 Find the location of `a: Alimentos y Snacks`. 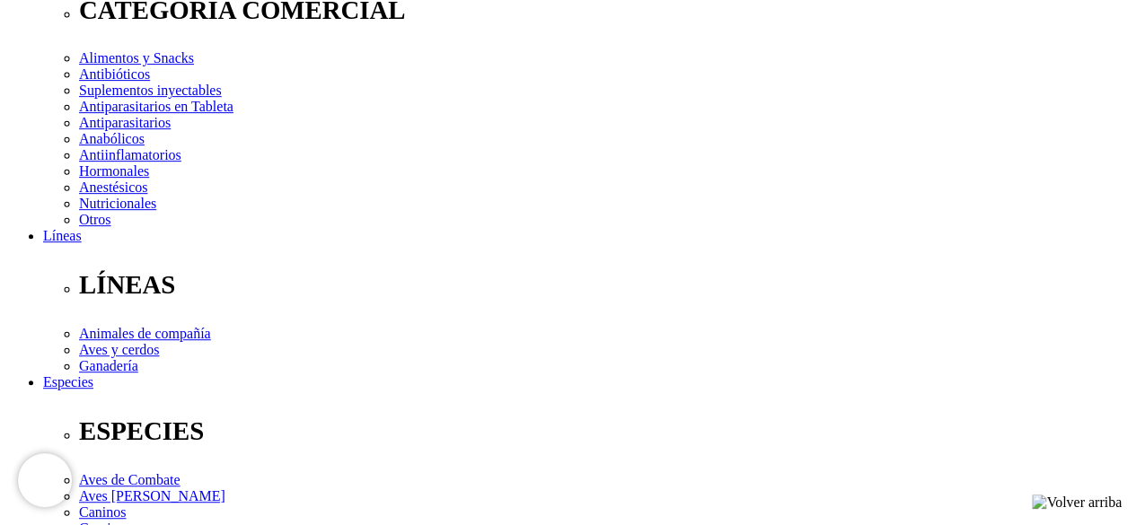

a: Alimentos y Snacks is located at coordinates (136, 57).